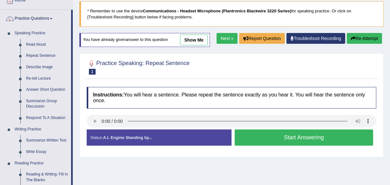 The height and width of the screenshot is (185, 390). Describe the element at coordinates (108, 95) in the screenshot. I see `b: Instructions:` at that location.